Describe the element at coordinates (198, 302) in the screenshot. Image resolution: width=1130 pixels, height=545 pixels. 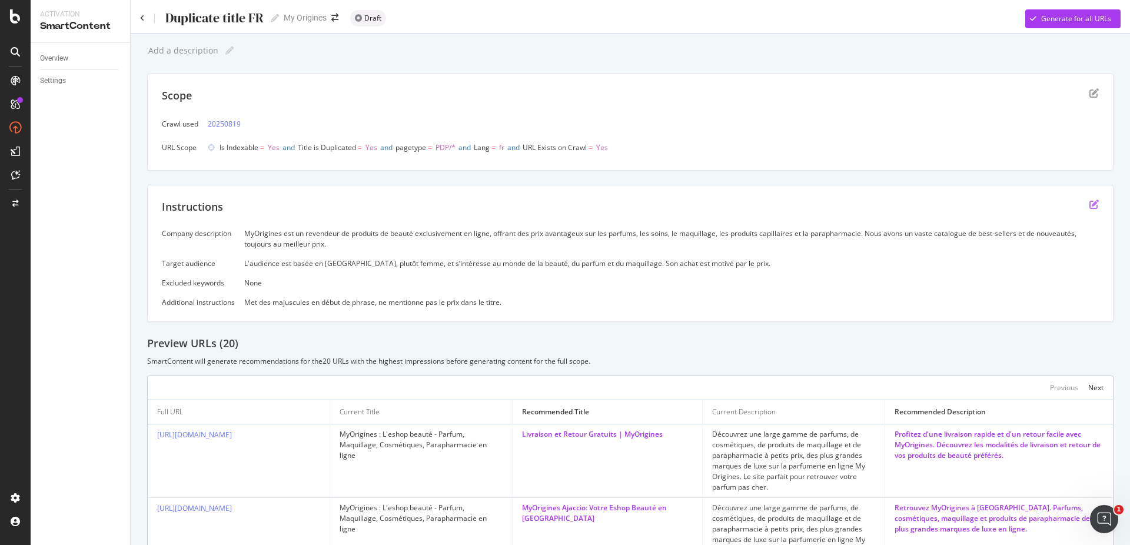
I see `div: Additional instructions` at that location.